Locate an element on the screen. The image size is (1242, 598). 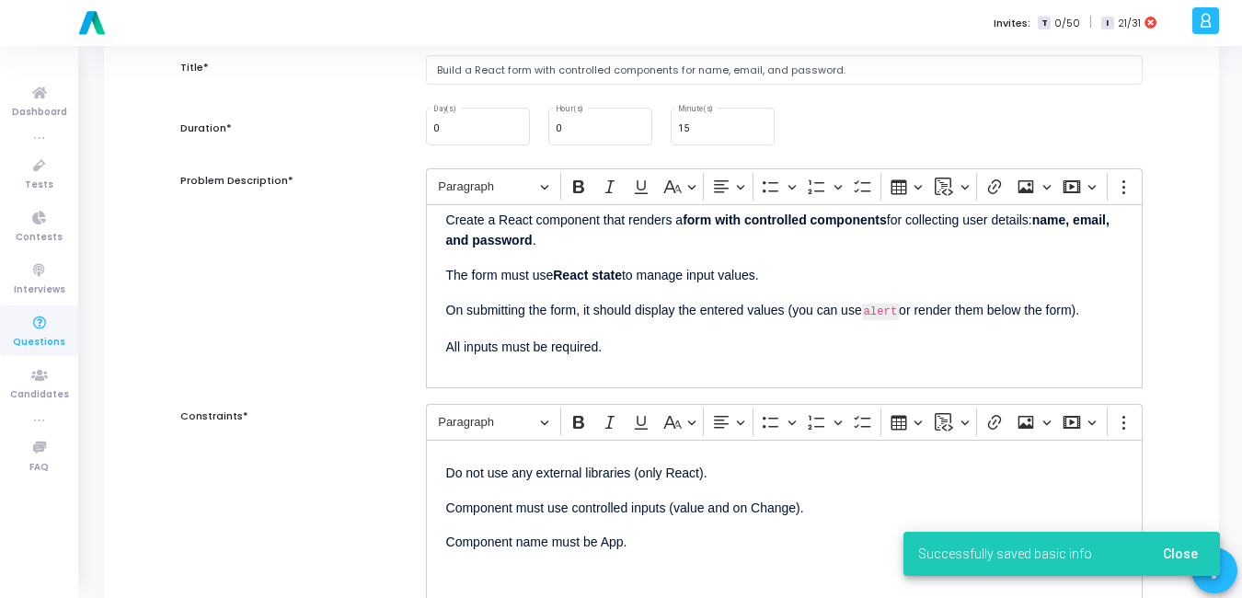
label: Duration* is located at coordinates (206, 128).